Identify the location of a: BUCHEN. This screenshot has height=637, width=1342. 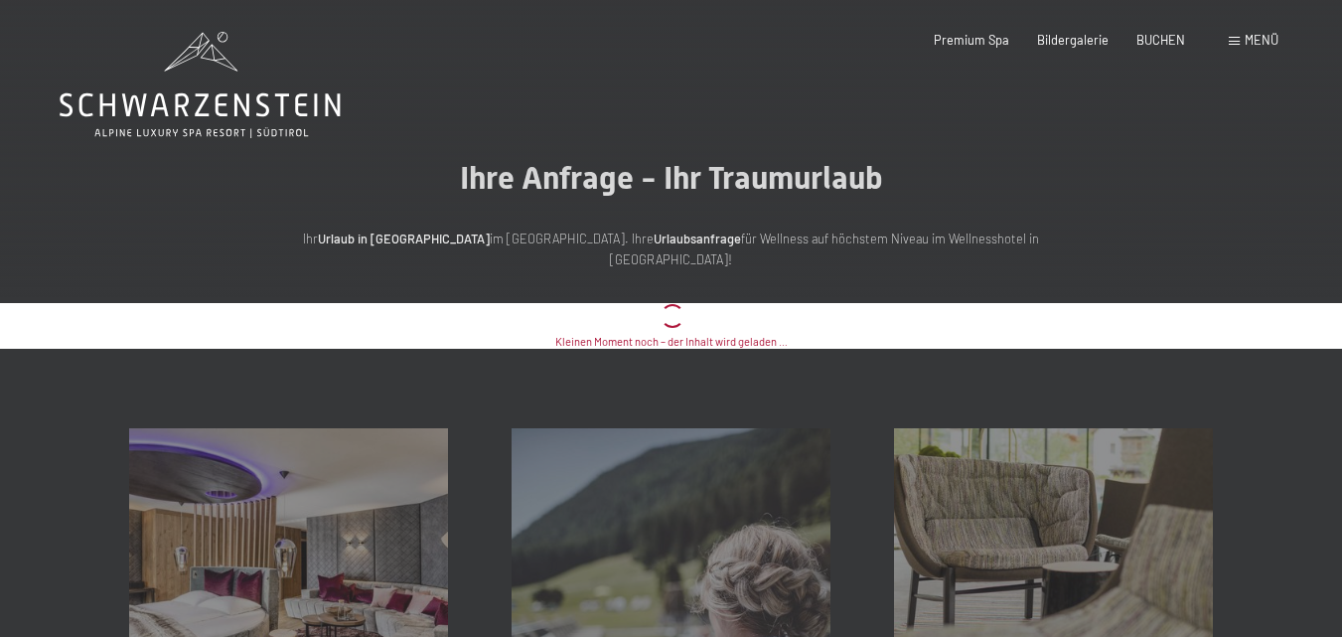
(1160, 40).